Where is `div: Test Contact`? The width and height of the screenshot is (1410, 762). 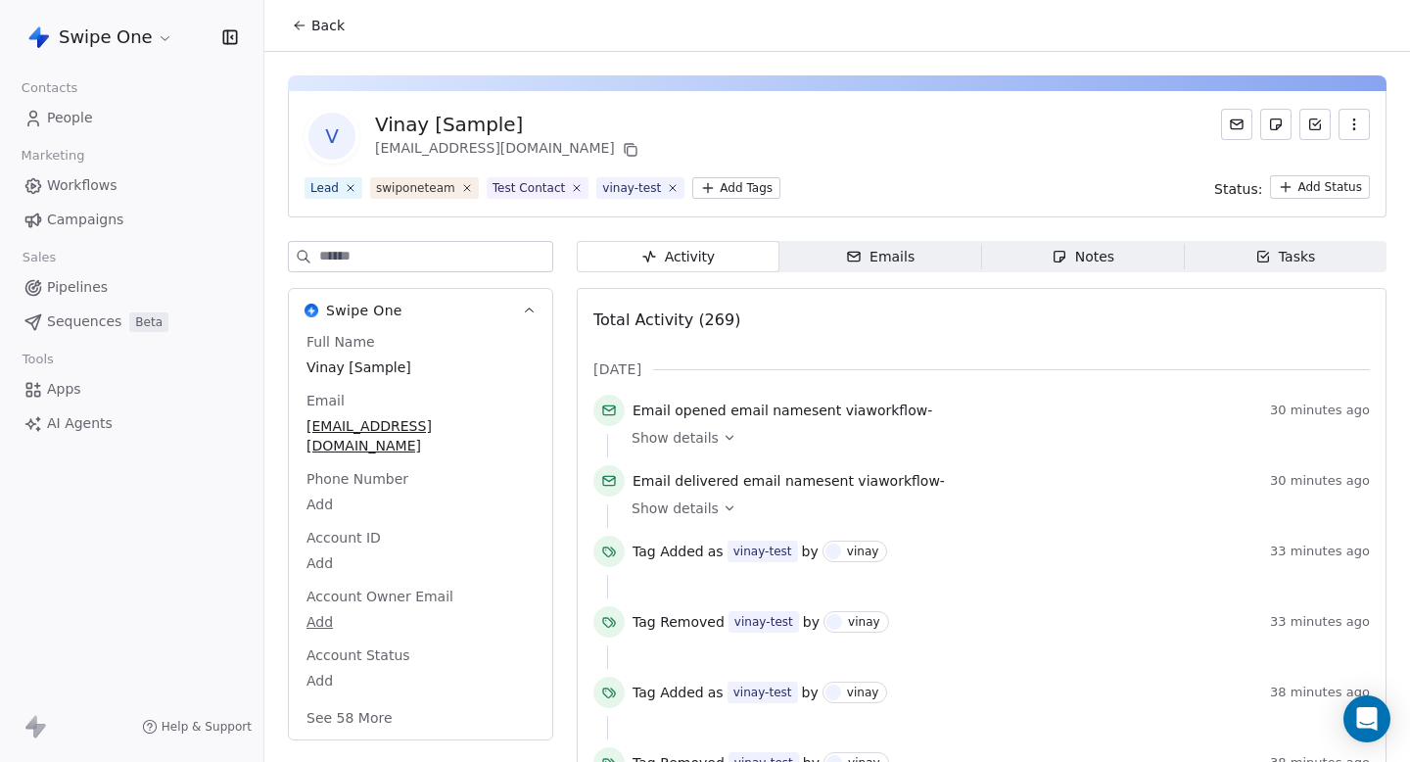 div: Test Contact is located at coordinates (529, 188).